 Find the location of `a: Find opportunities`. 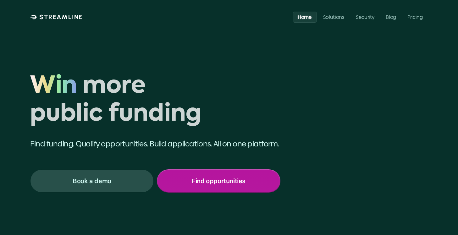

a: Find opportunities is located at coordinates (219, 181).